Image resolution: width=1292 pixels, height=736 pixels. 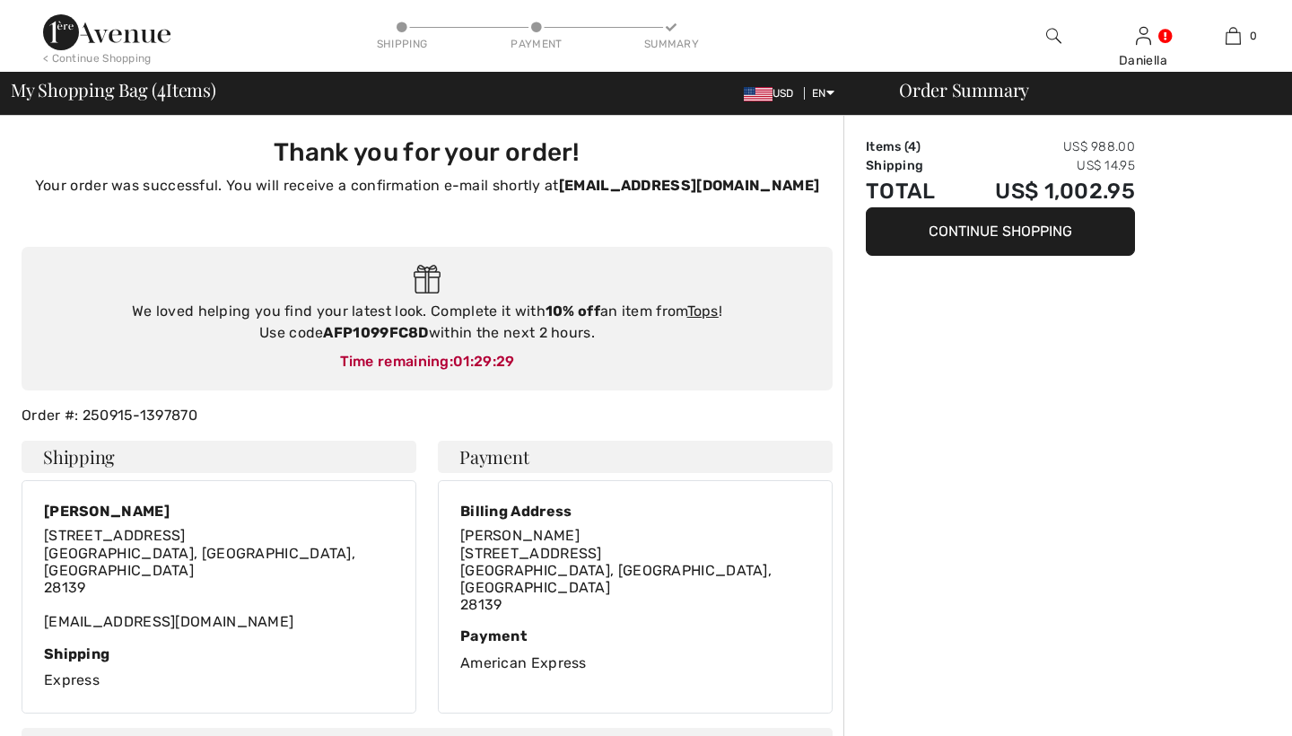 I want to click on strong: AFP1099FC8D, so click(x=375, y=332).